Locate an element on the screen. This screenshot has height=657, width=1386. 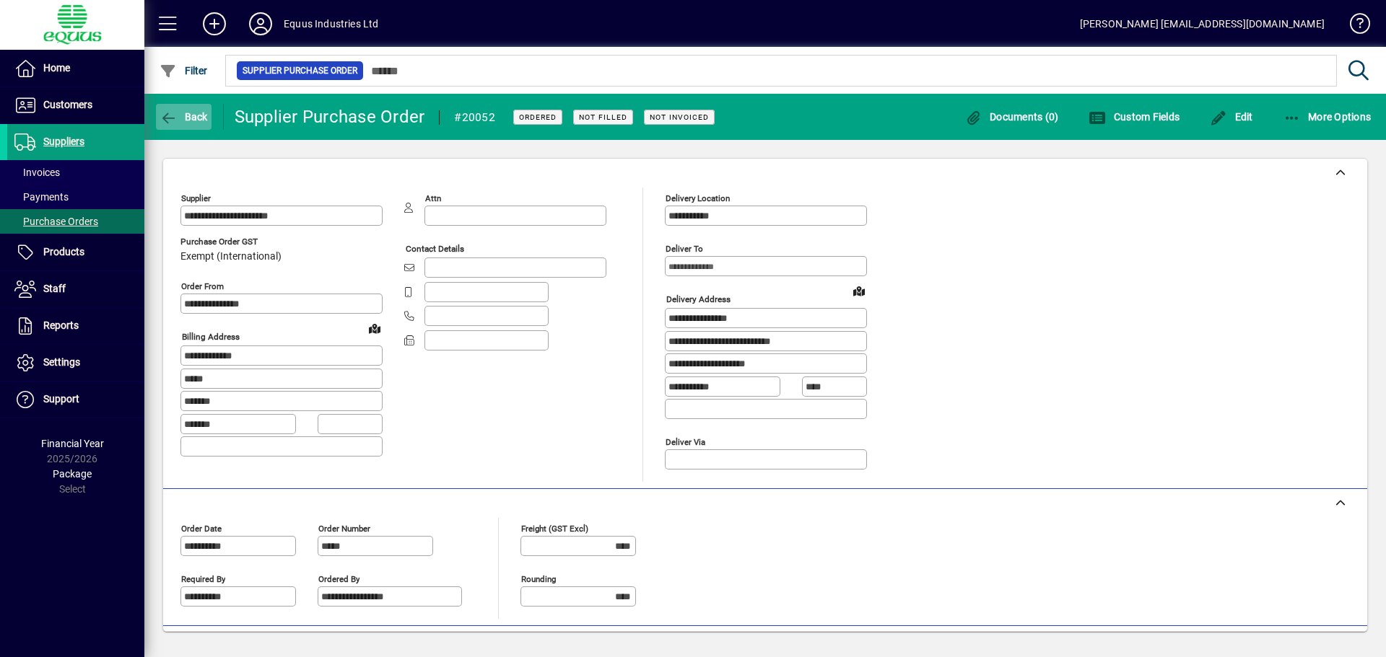
a: Purchase Orders is located at coordinates (76, 222).